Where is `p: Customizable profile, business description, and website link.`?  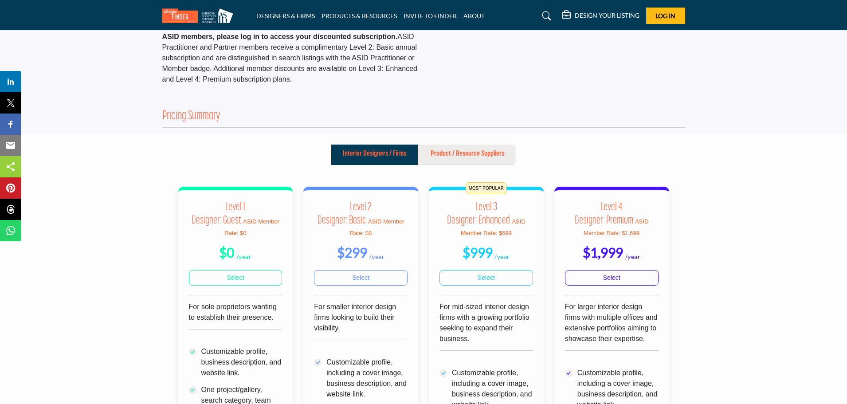
p: Customizable profile, business description, and website link. is located at coordinates (242, 362).